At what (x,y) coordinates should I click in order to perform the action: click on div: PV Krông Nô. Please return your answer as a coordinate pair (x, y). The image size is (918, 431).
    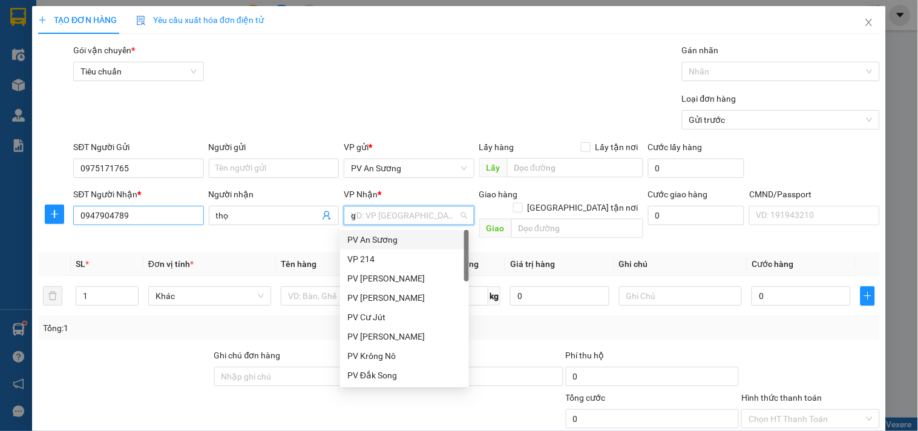
    Looking at the image, I should click on (404, 356).